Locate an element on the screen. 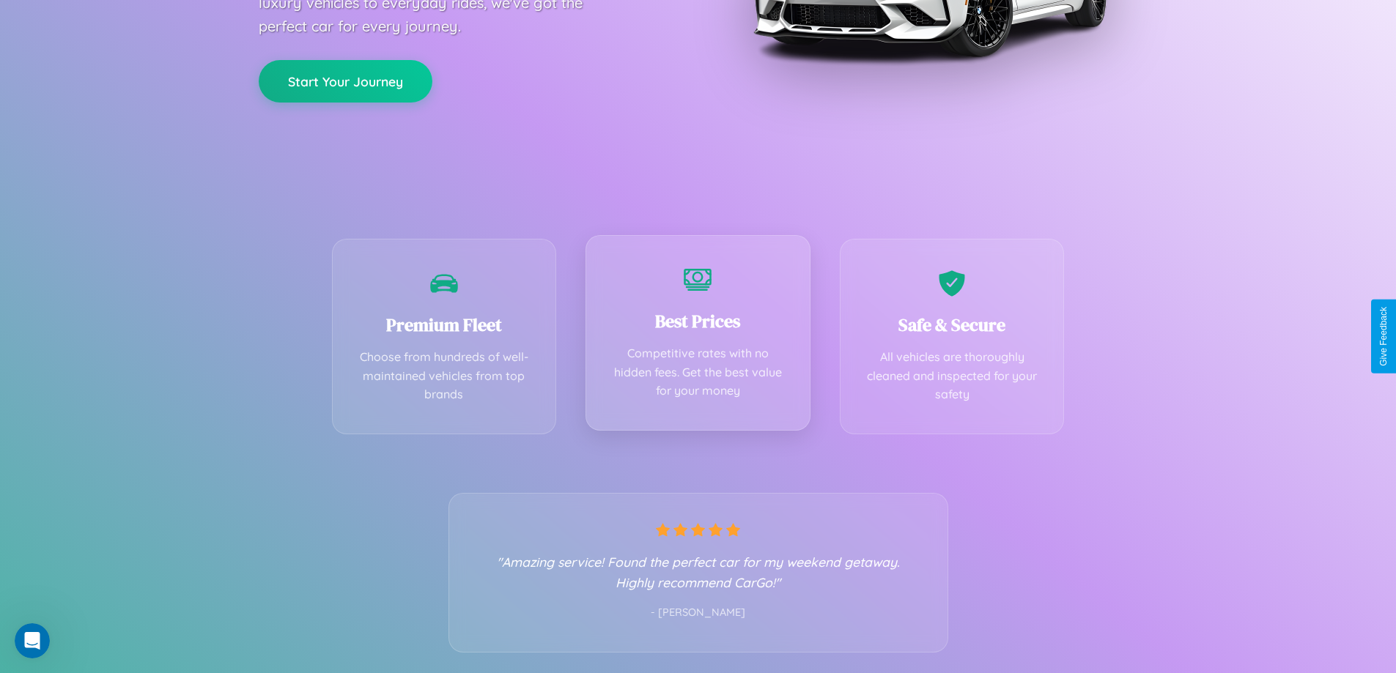  p: All vehicles are thoroughly cleaned and inspected for your safety is located at coordinates (952, 376).